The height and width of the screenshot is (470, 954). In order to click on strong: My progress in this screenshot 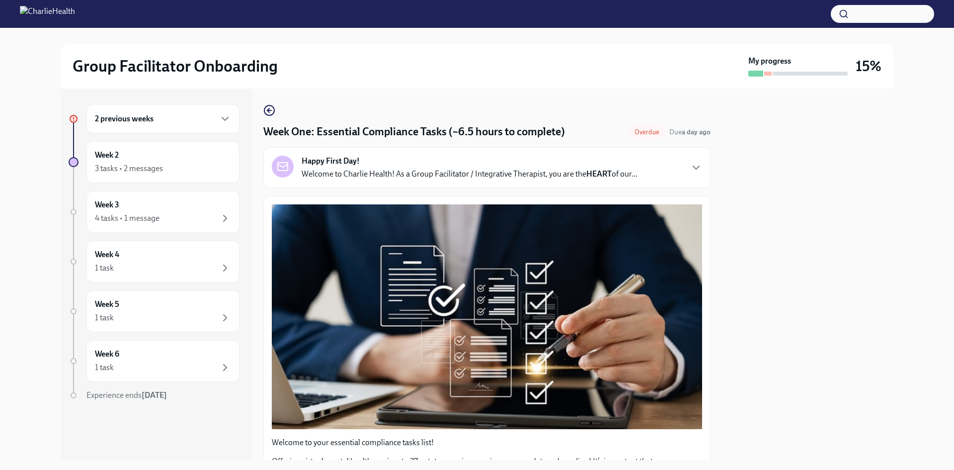, I will do `click(770, 61)`.